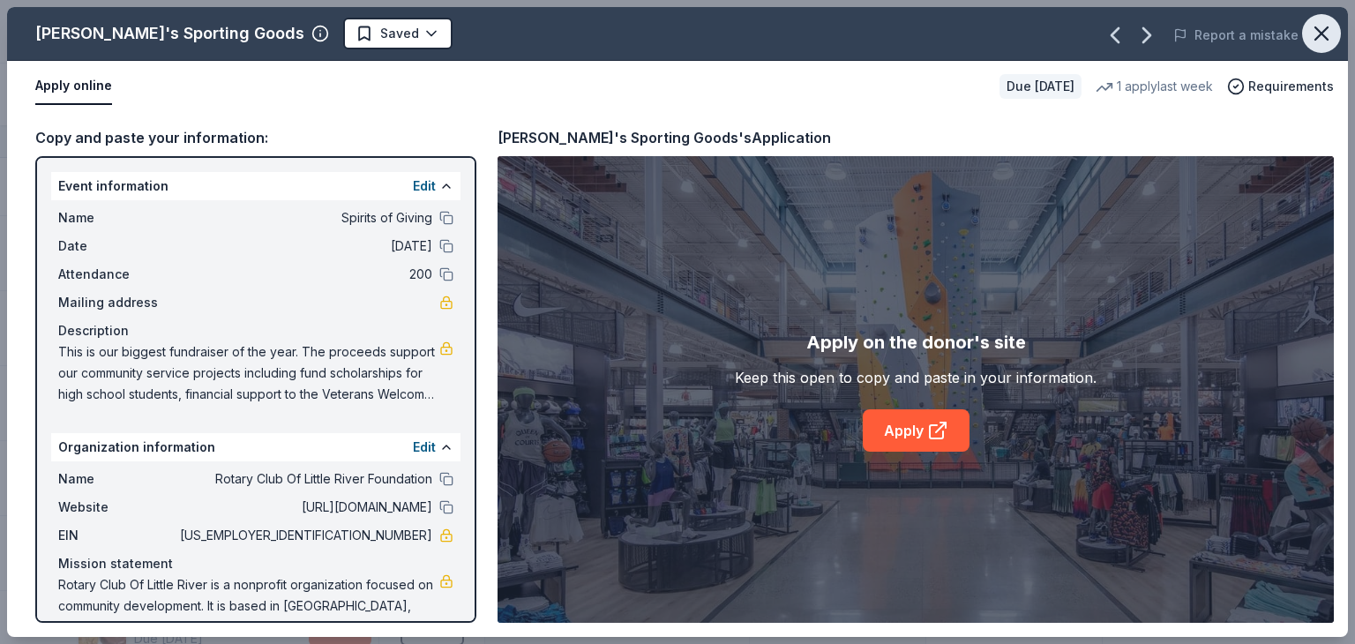  Describe the element at coordinates (117, 246) in the screenshot. I see `span: Date` at that location.